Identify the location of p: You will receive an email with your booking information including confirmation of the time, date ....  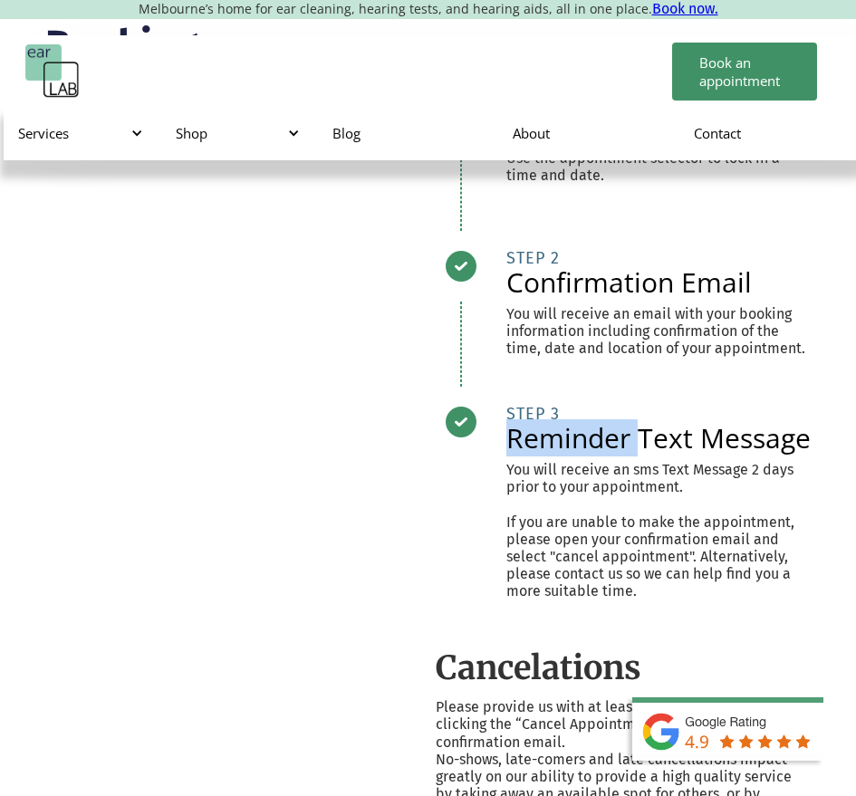
(658, 331).